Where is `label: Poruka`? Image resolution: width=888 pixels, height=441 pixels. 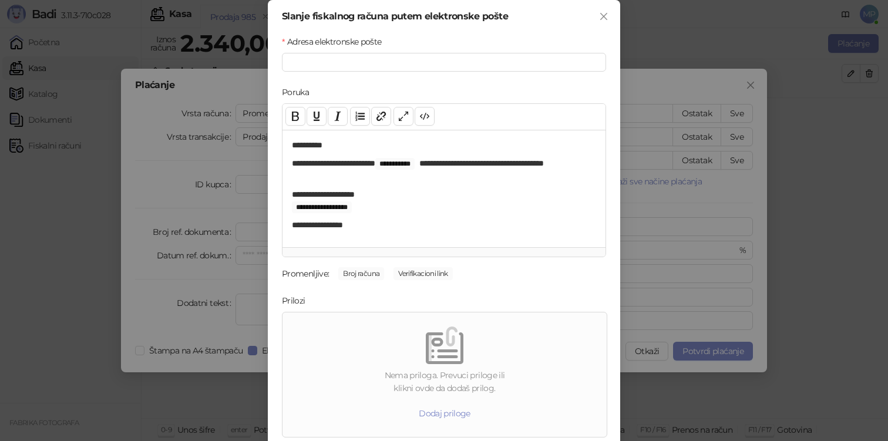
label: Poruka is located at coordinates (299, 92).